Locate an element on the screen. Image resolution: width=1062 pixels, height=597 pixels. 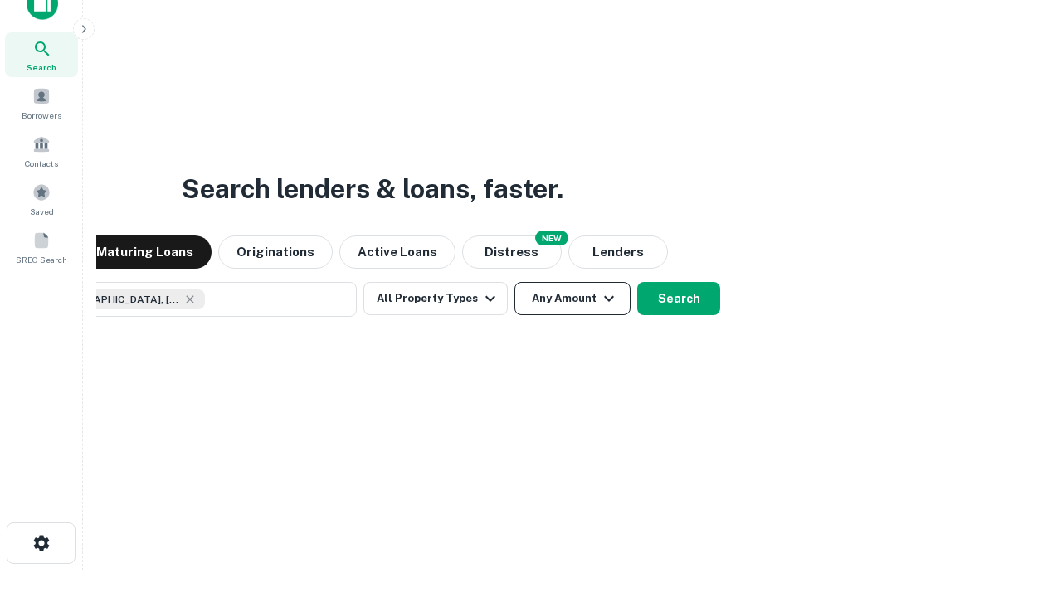
div: Contacts is located at coordinates (41, 151).